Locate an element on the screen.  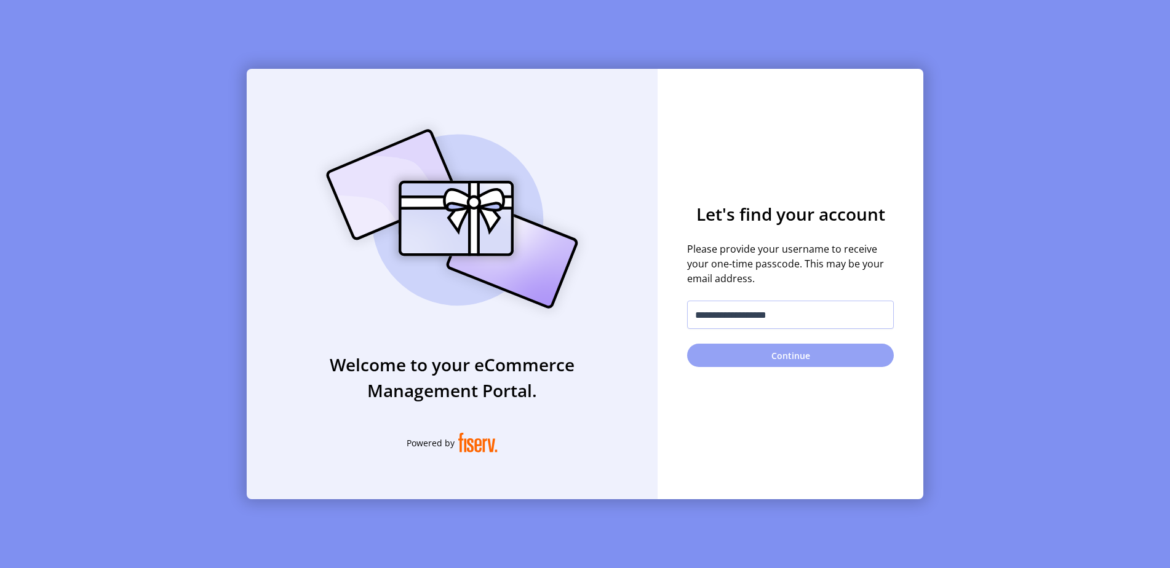
img: card_Illustration.svg is located at coordinates (452, 219).